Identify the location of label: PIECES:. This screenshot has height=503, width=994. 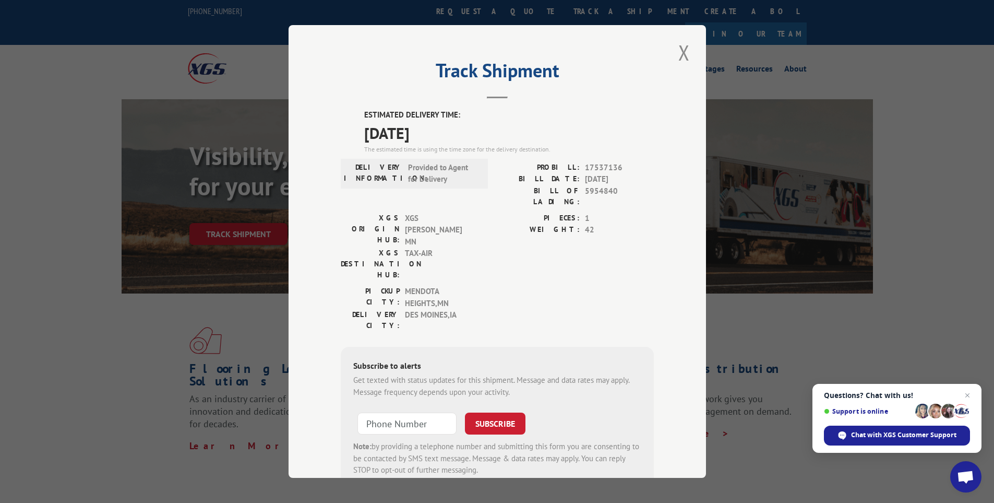
(539, 218).